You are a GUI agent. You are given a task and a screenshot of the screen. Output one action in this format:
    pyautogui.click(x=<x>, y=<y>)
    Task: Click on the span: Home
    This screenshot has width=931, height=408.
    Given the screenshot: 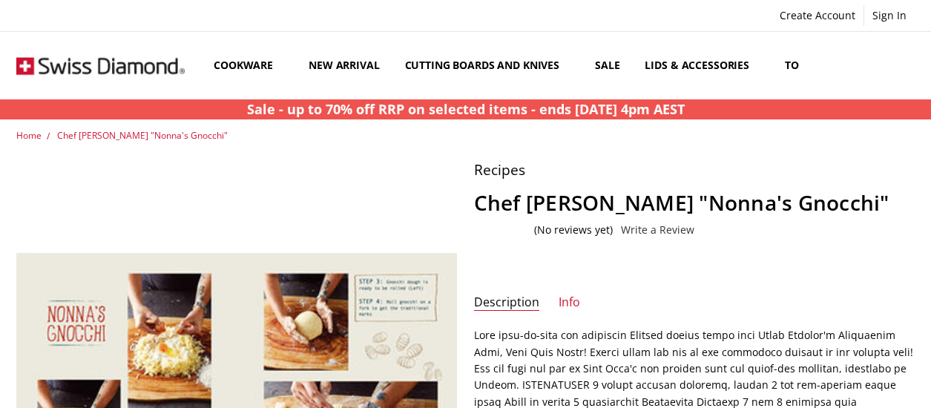 What is the action you would take?
    pyautogui.click(x=29, y=135)
    